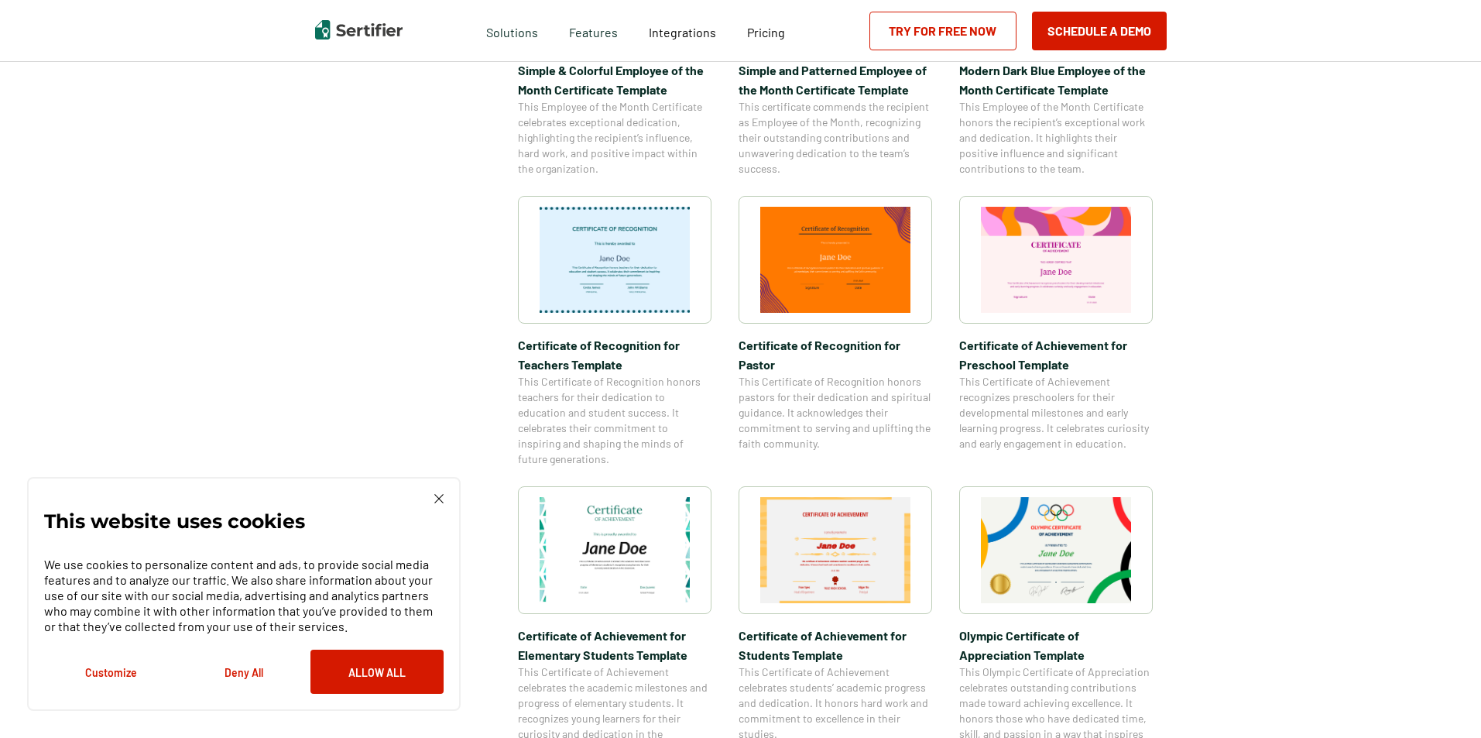 The image size is (1481, 738). I want to click on span: This Certificate of Achievement recognizes preschoolers for their developmental milestones and ea..., so click(1056, 413).